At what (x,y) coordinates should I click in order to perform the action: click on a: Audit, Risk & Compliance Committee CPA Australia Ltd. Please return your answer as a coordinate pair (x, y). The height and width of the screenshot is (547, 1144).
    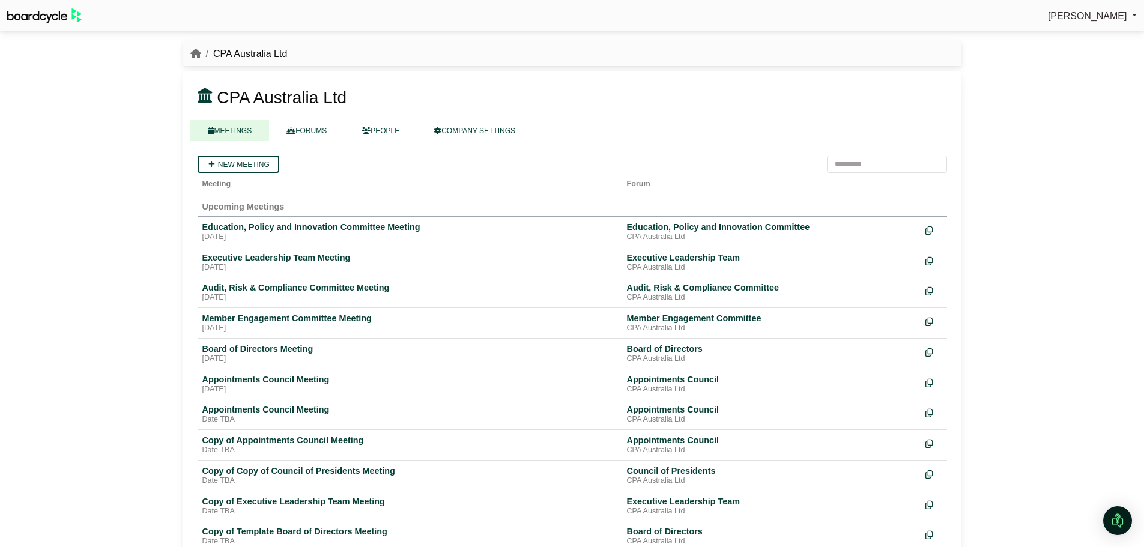
    Looking at the image, I should click on (771, 293).